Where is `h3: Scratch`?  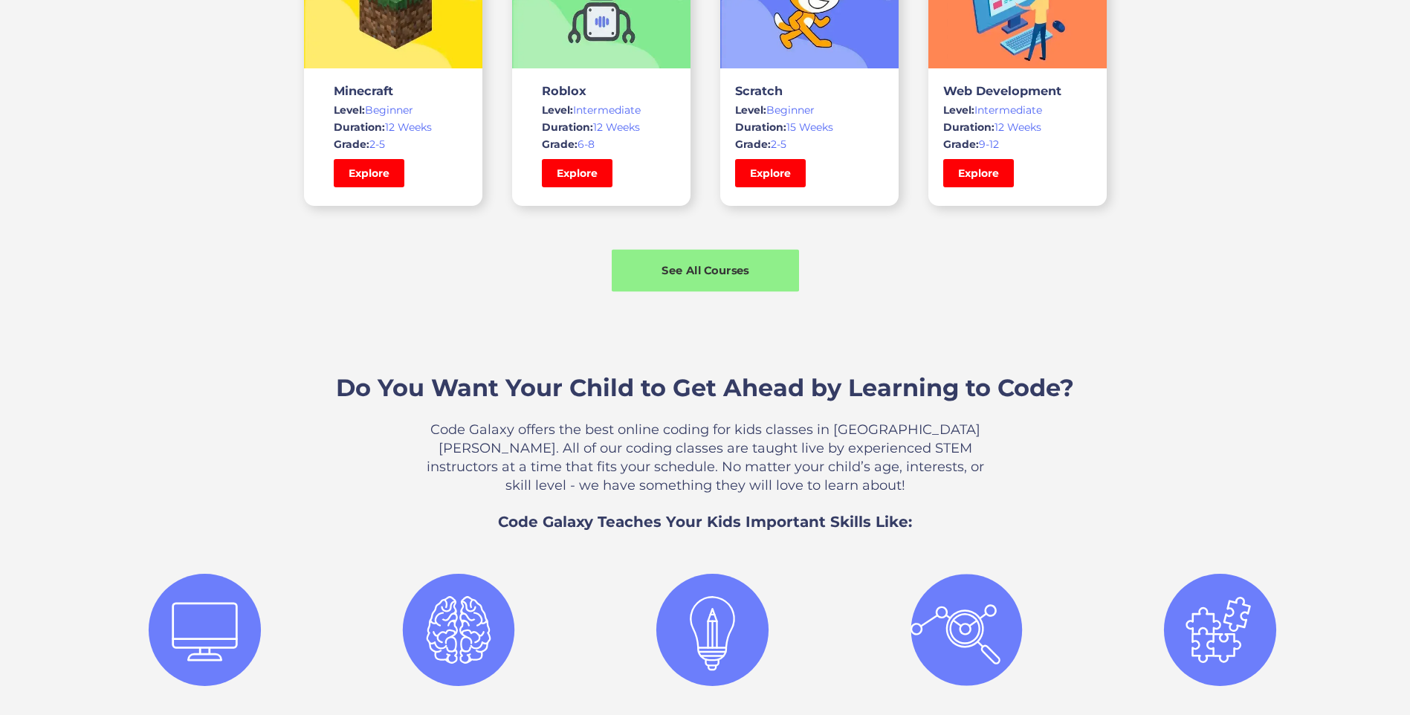 h3: Scratch is located at coordinates (809, 91).